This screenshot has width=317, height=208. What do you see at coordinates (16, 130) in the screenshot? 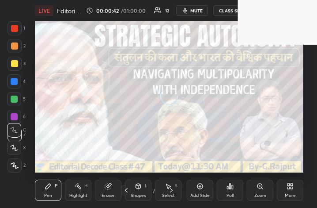
I see `div: C` at bounding box center [16, 130].